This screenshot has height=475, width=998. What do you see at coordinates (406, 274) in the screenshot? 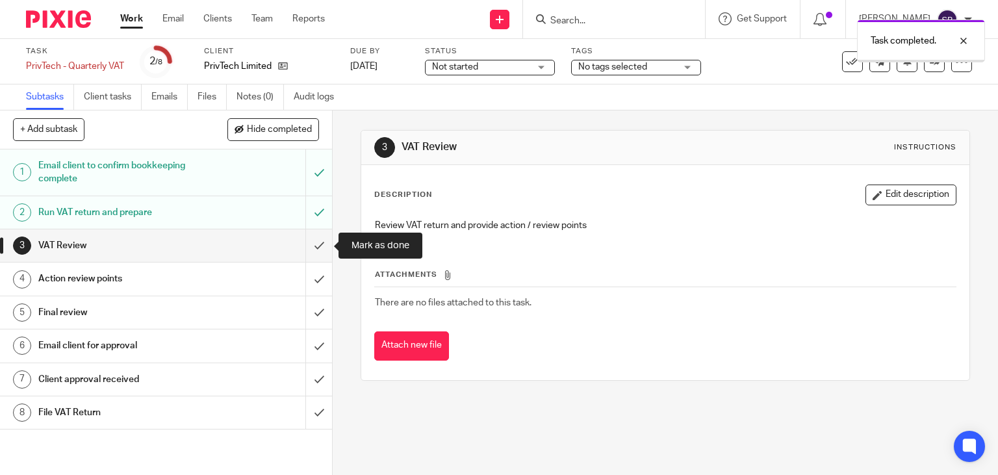
I see `span: Attachments` at bounding box center [406, 274].